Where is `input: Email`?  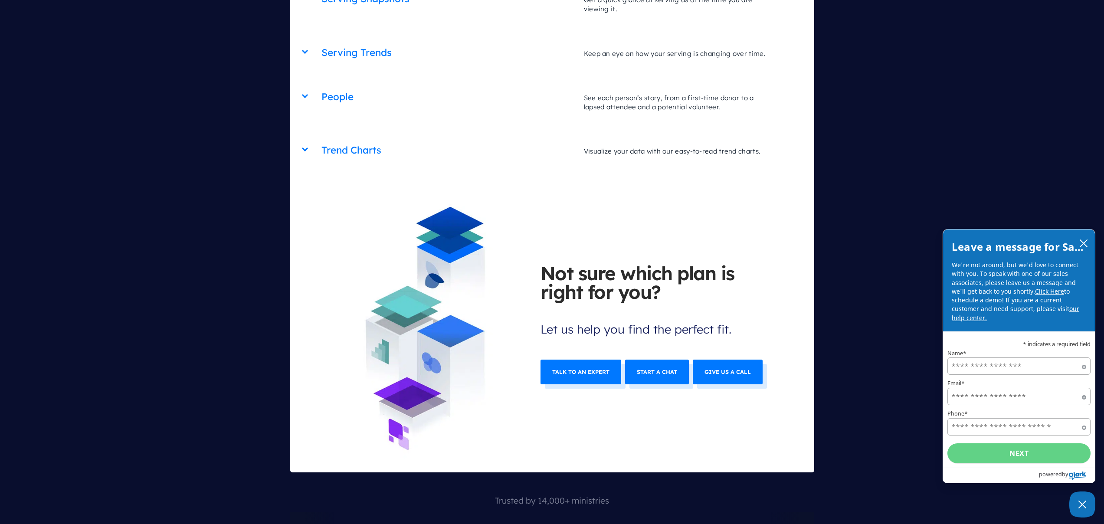 input: Email is located at coordinates (1019, 396).